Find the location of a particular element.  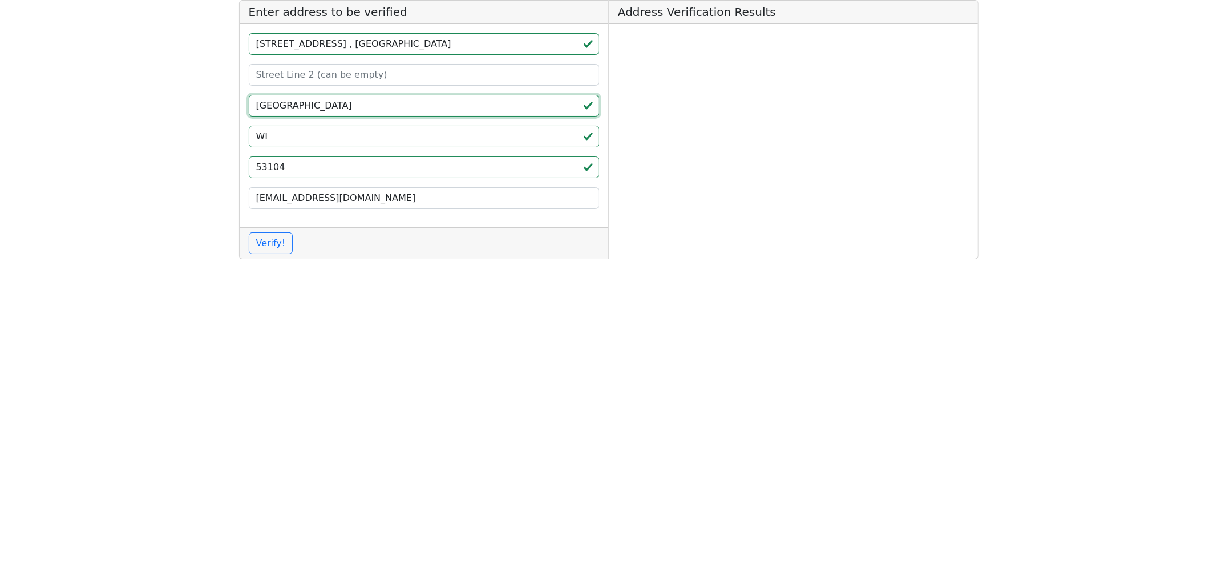

h5: Address Verification Results is located at coordinates (793, 12).